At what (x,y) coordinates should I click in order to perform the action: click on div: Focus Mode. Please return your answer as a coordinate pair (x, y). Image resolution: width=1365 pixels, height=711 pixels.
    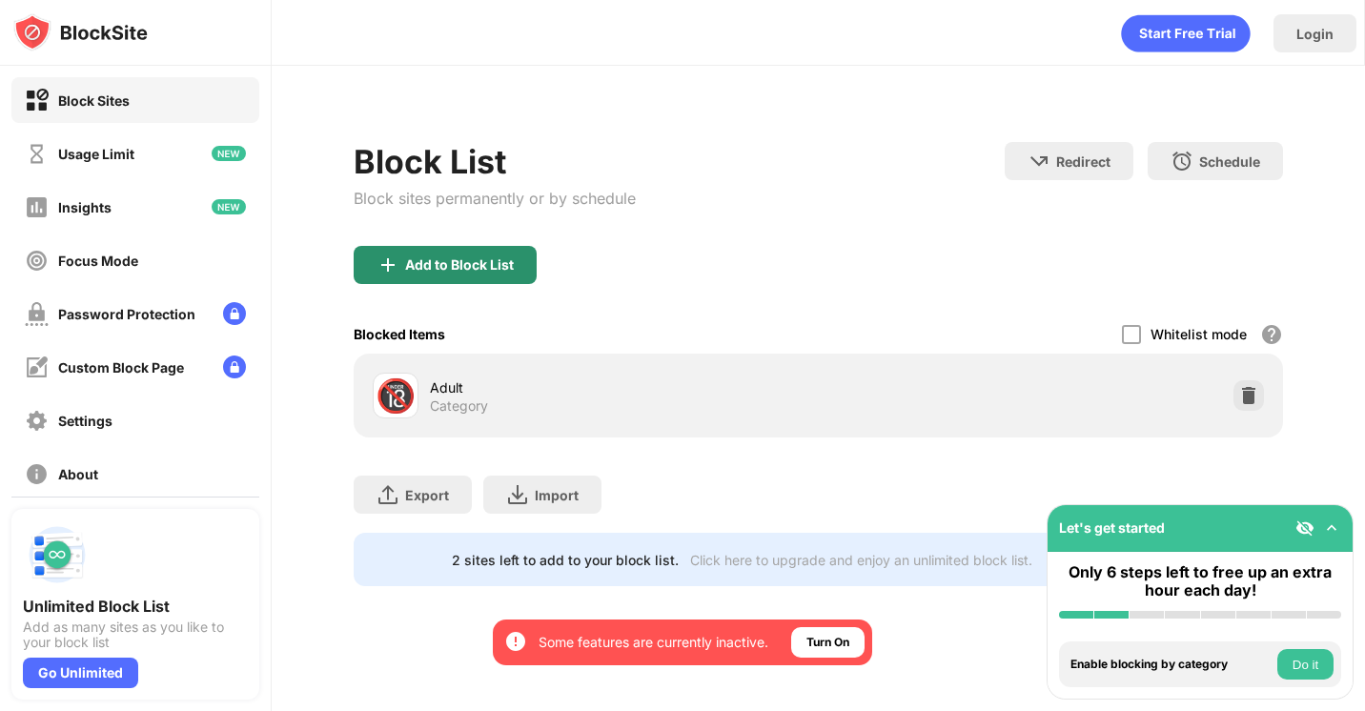
    Looking at the image, I should click on (98, 260).